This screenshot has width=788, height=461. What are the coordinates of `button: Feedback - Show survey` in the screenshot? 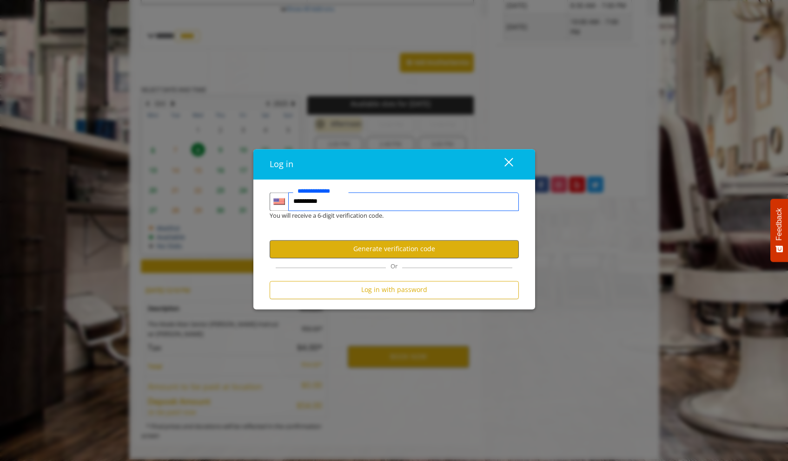 It's located at (779, 231).